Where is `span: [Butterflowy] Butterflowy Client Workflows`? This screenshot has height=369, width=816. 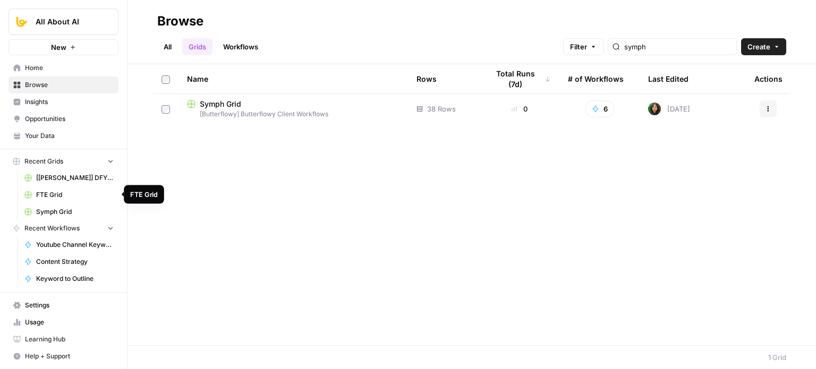 span: [Butterflowy] Butterflowy Client Workflows is located at coordinates (293, 114).